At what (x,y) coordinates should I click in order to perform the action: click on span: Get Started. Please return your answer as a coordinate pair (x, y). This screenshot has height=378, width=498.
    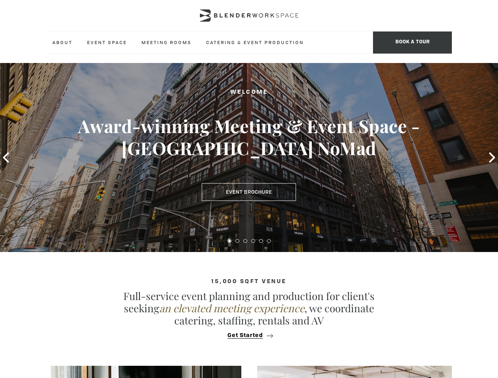
    Looking at the image, I should click on (245, 336).